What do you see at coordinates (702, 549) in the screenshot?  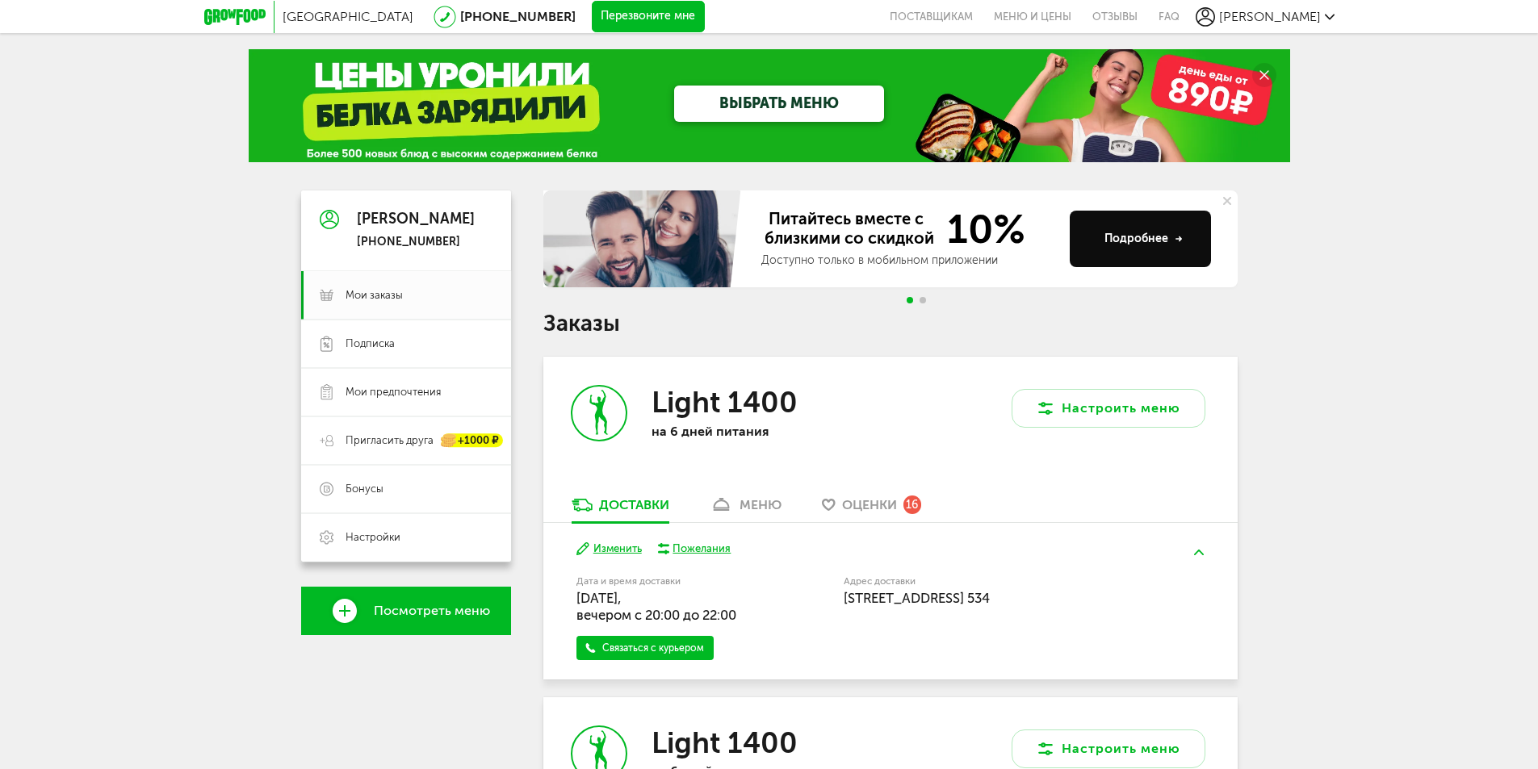 I see `div: Пожелания` at bounding box center [702, 549].